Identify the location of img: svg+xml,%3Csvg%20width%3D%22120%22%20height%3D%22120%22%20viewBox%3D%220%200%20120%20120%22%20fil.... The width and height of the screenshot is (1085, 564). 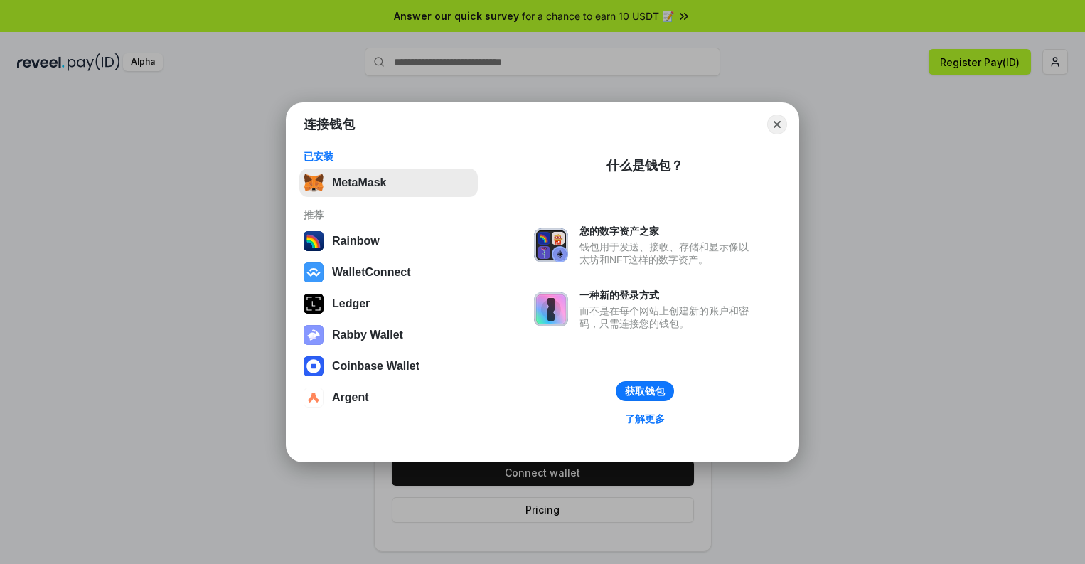
(314, 241).